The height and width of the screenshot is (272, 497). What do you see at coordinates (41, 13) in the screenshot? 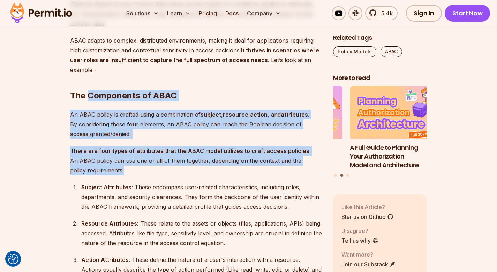
I see `img: Permit logo` at bounding box center [41, 13].